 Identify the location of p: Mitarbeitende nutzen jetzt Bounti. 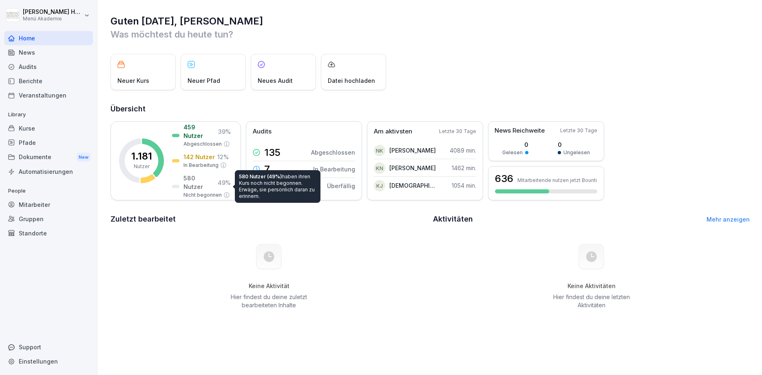
(557, 180).